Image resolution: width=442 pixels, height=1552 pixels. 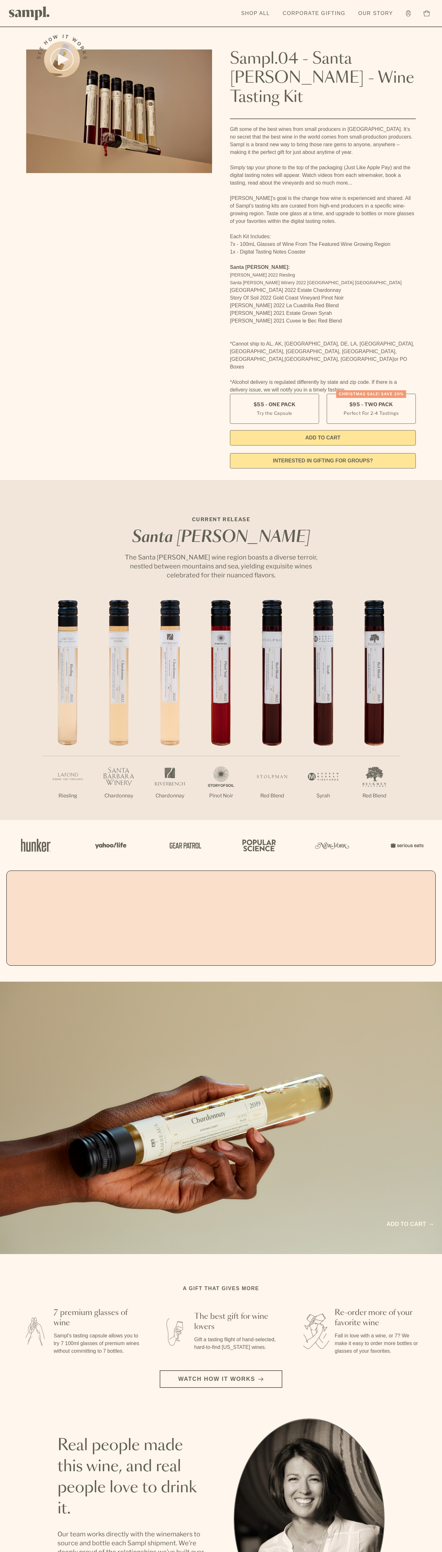 What do you see at coordinates (221, 520) in the screenshot?
I see `p: CURRENT RELEASE` at bounding box center [221, 520].